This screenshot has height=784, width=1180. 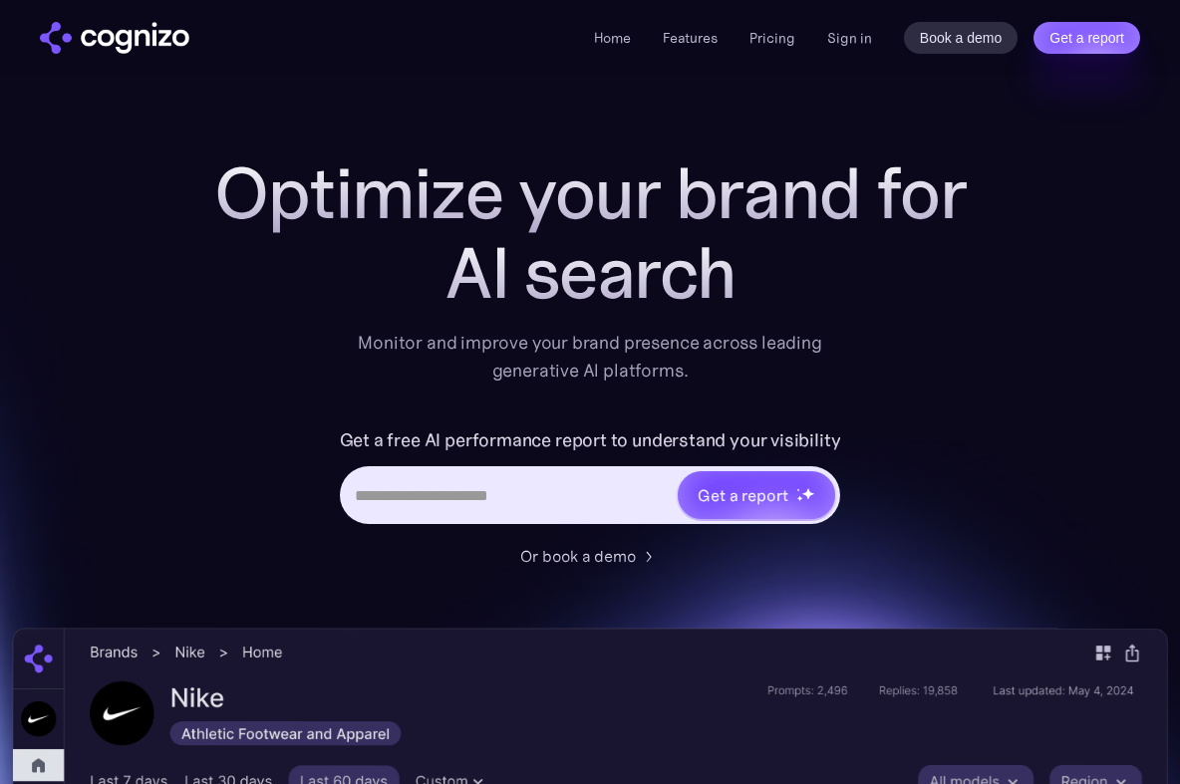 I want to click on div: Or book a demo, so click(x=578, y=556).